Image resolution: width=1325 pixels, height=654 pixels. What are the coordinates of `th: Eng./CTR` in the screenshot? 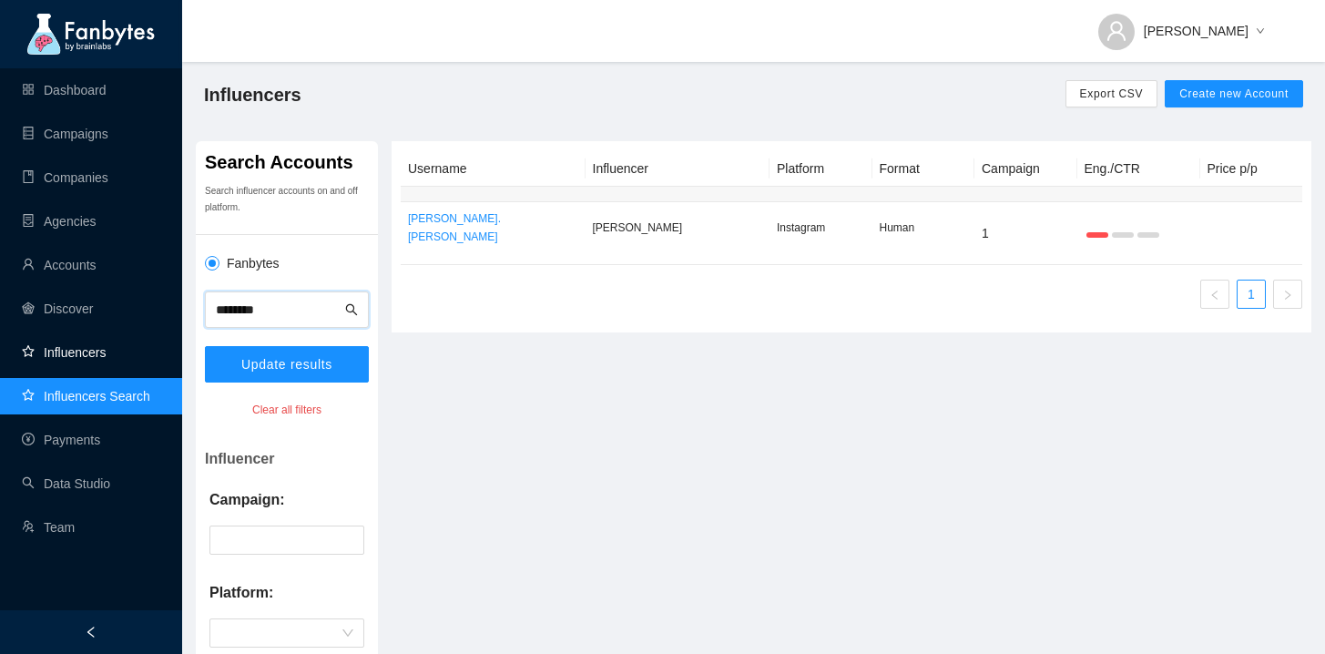 It's located at (1138, 168).